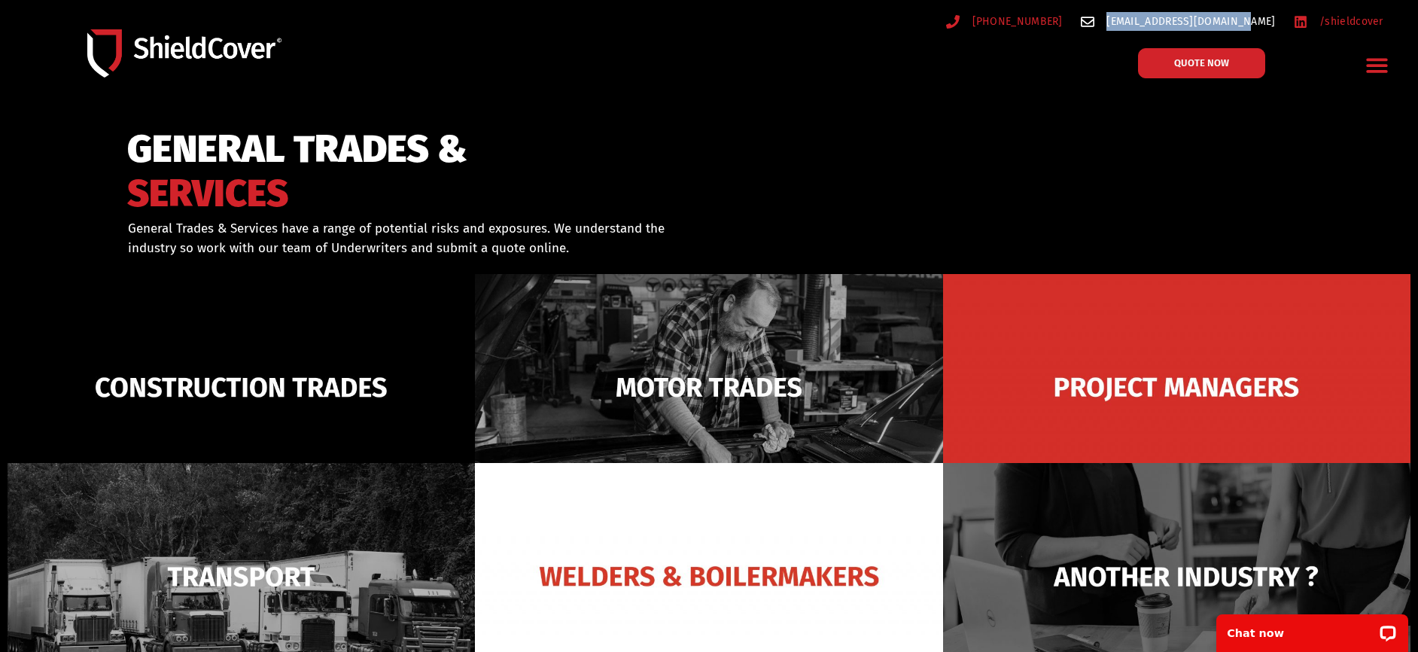 Image resolution: width=1418 pixels, height=652 pixels. I want to click on p: Chat now, so click(96, 29).